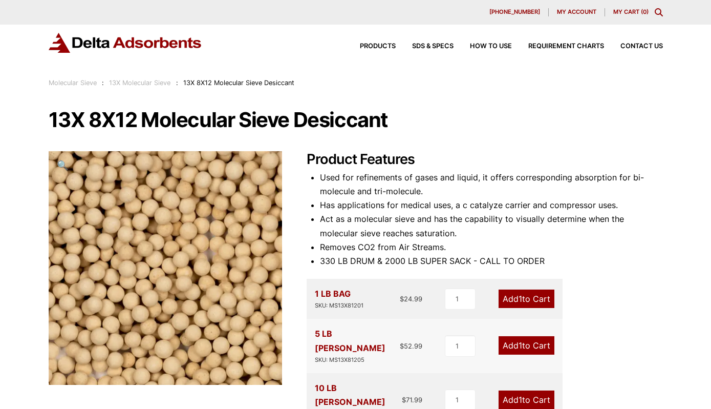  Describe the element at coordinates (73, 82) in the screenshot. I see `a: Molecular Sieve` at that location.